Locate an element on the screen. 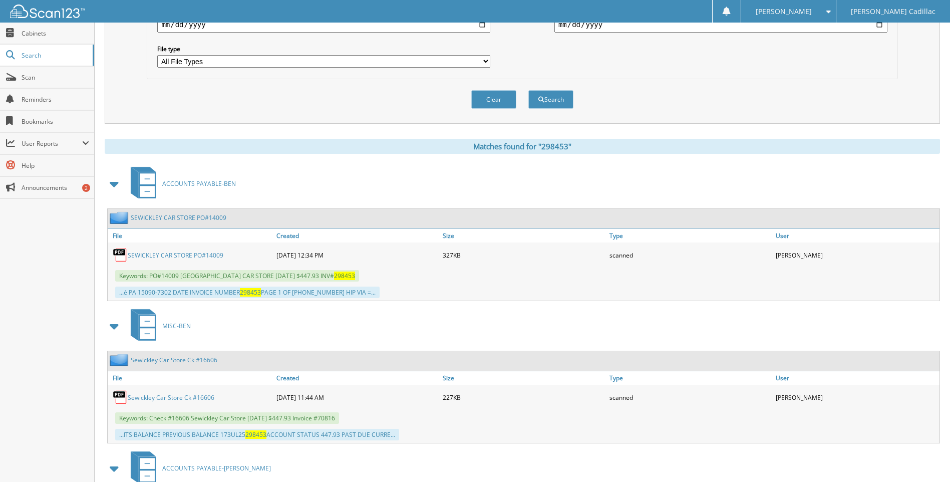 The height and width of the screenshot is (482, 950). div: 227KB is located at coordinates (523, 397).